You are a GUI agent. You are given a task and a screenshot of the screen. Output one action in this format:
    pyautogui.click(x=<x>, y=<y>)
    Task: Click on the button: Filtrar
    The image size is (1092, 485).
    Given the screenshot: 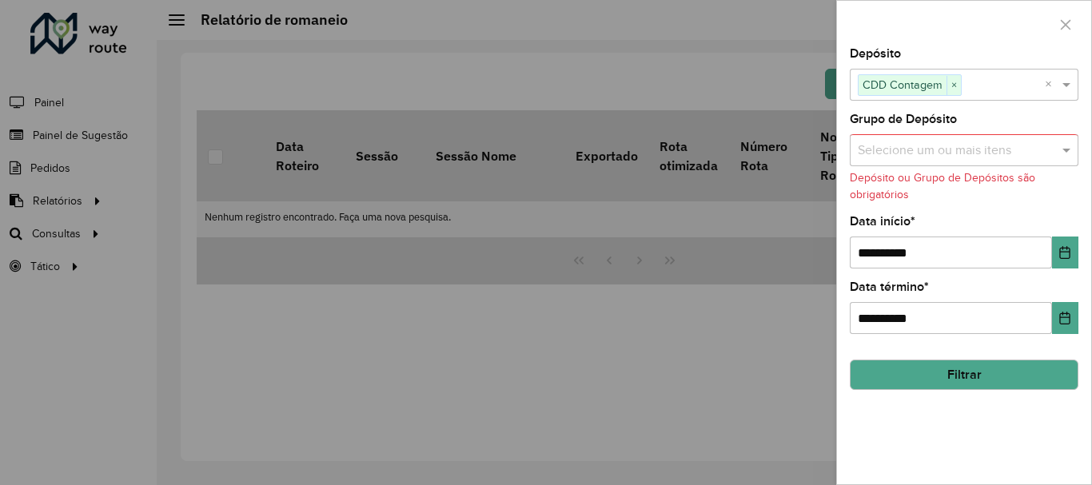 What is the action you would take?
    pyautogui.click(x=964, y=375)
    